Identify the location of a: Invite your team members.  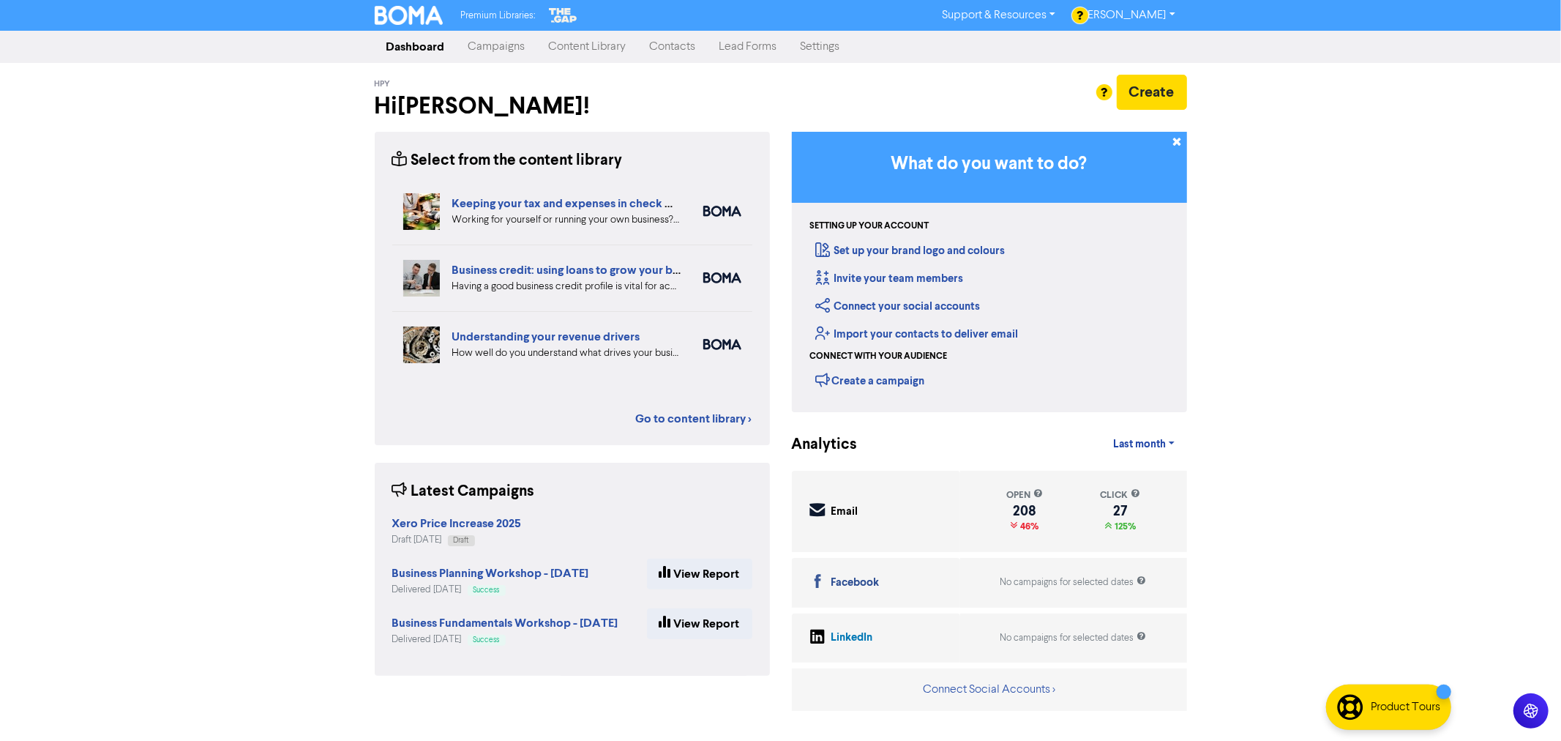
(890, 278).